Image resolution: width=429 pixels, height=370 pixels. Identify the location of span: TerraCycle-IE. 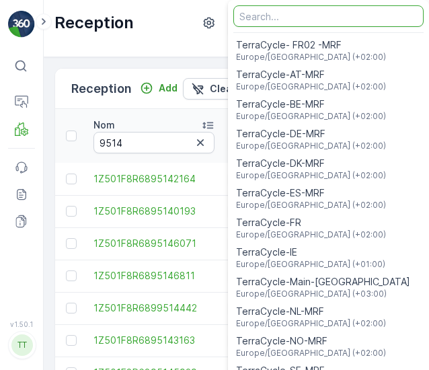
(311, 252).